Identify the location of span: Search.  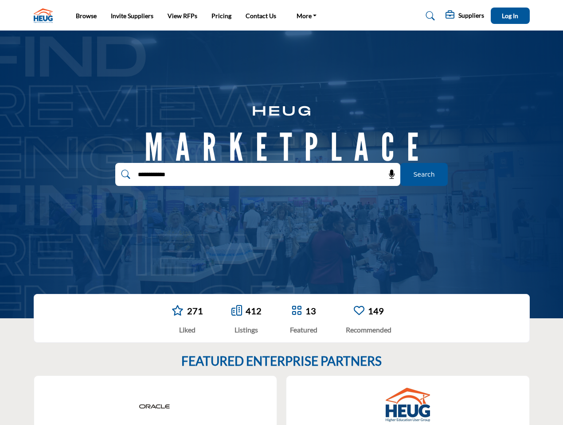
(423, 175).